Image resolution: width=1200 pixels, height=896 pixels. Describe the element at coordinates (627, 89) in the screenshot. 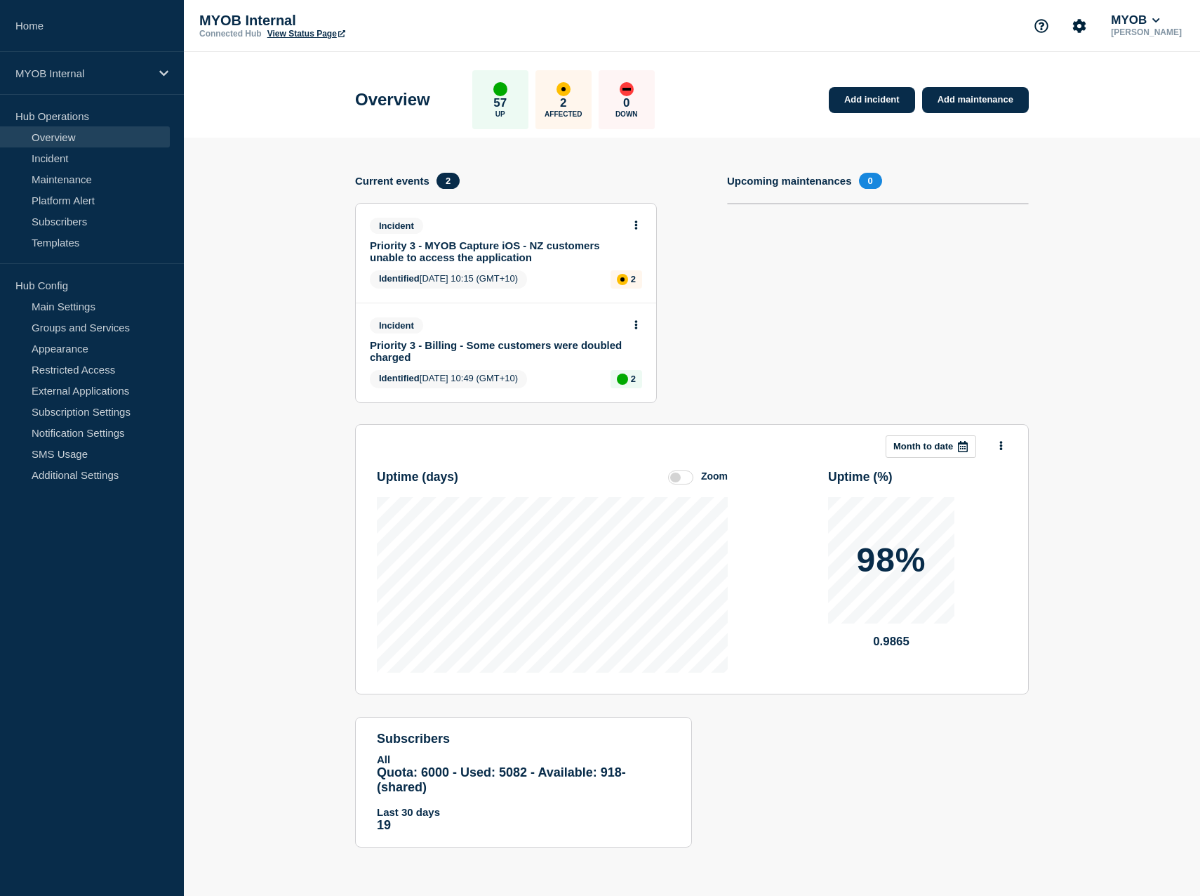

I see `div: down` at that location.